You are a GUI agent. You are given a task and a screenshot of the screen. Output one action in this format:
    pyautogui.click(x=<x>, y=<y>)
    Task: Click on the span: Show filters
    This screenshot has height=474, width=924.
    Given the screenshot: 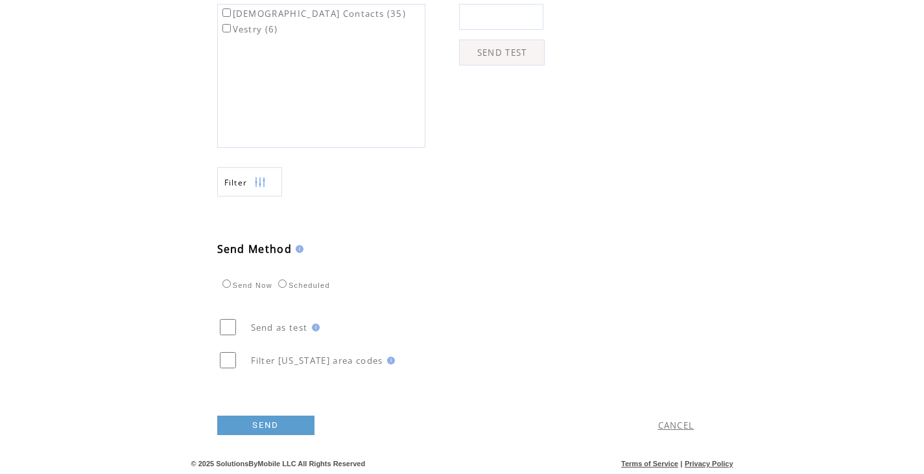 What is the action you would take?
    pyautogui.click(x=236, y=182)
    